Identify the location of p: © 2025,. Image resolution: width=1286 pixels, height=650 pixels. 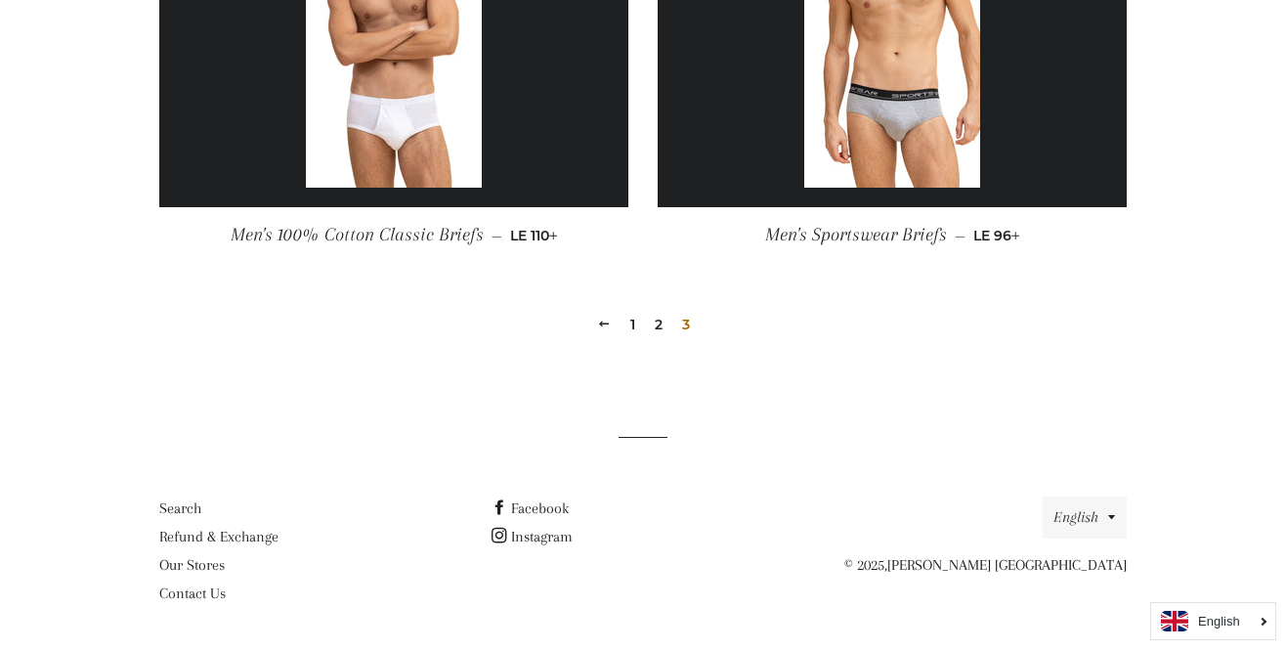
(976, 565).